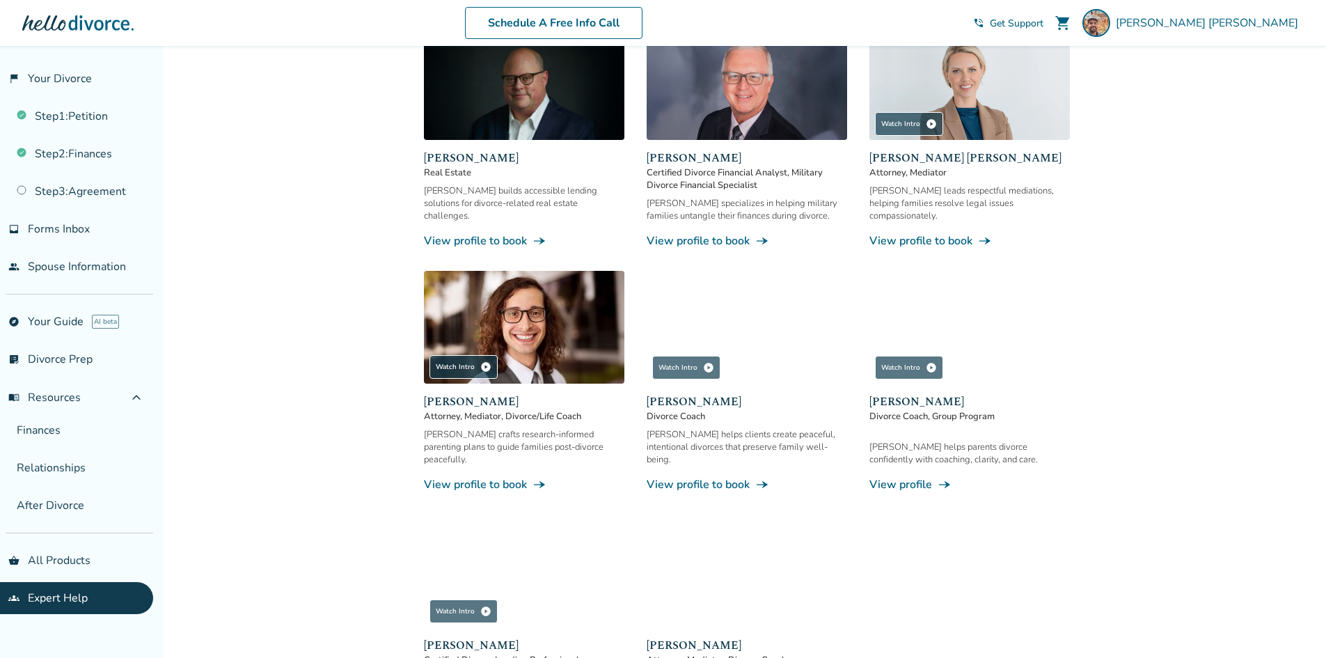 The height and width of the screenshot is (658, 1326). What do you see at coordinates (136, 397) in the screenshot?
I see `span: expand_less` at bounding box center [136, 397].